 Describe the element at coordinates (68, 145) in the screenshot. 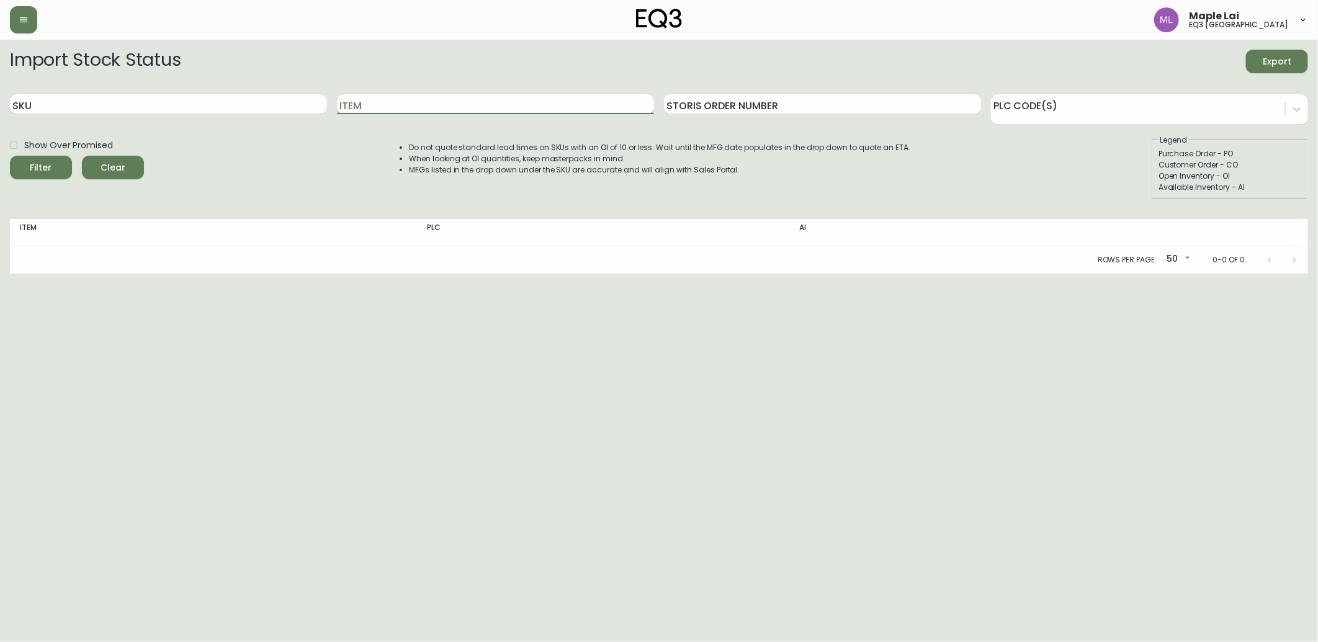

I see `span: Show Over Promised` at that location.